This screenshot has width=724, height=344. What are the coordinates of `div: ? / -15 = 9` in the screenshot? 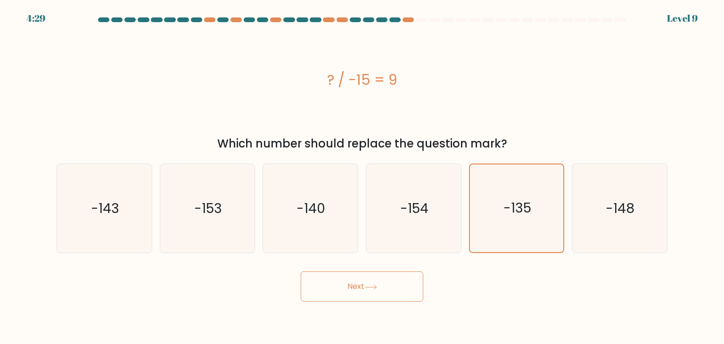 It's located at (362, 80).